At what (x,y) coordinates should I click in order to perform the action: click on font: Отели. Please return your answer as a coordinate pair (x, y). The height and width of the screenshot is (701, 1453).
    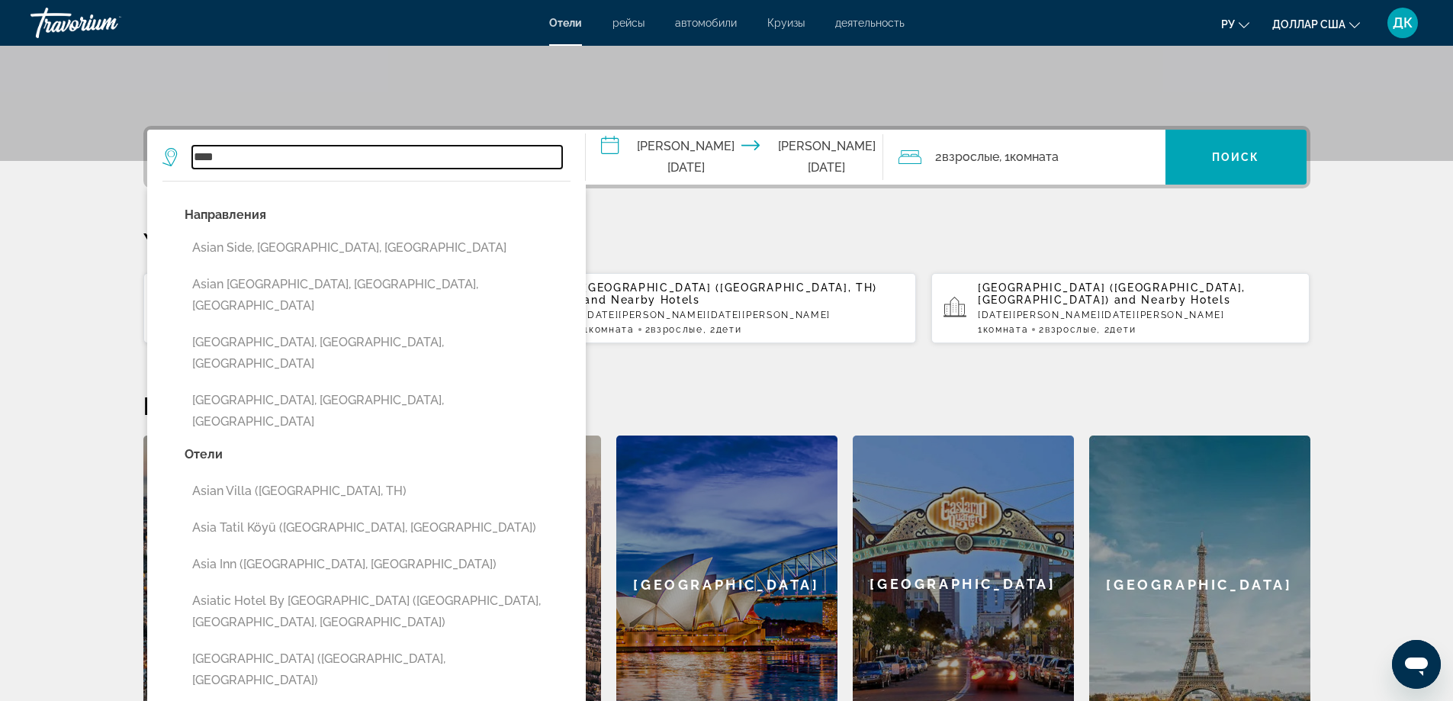
    Looking at the image, I should click on (565, 23).